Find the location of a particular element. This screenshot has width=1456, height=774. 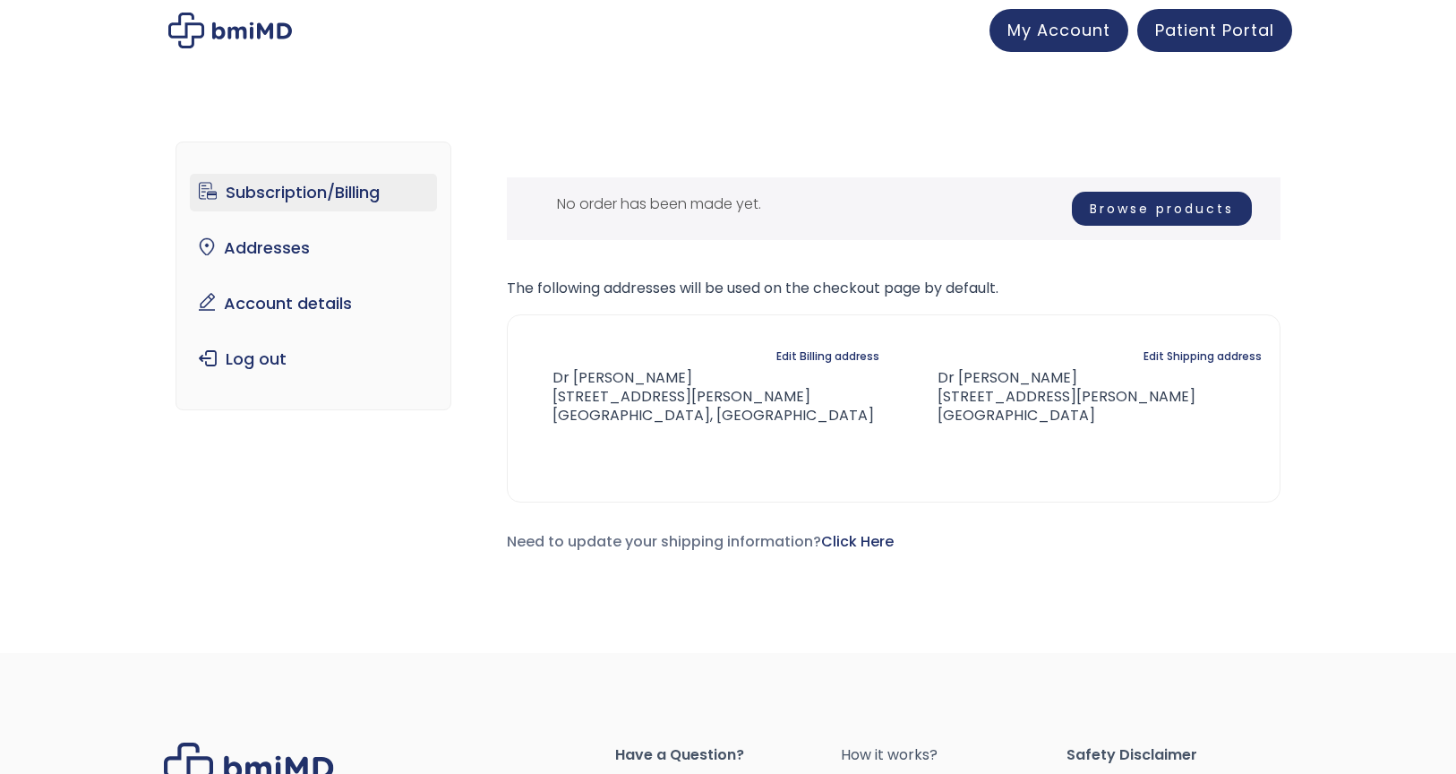

a: Click Here is located at coordinates (857, 541).